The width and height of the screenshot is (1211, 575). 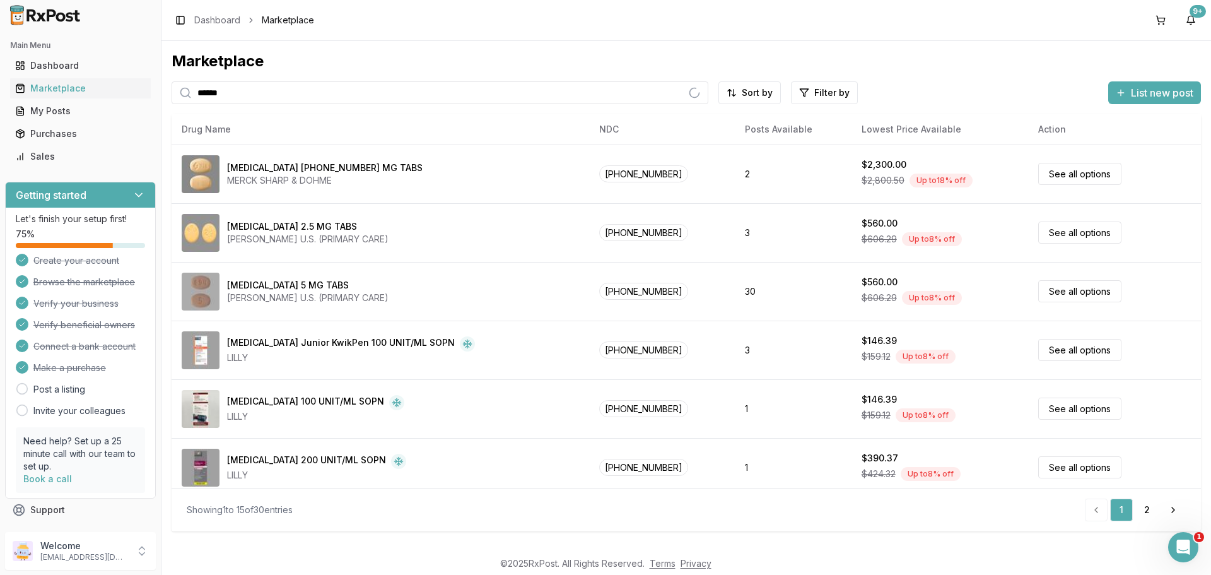 What do you see at coordinates (25, 234) in the screenshot?
I see `span: 75 %` at bounding box center [25, 234].